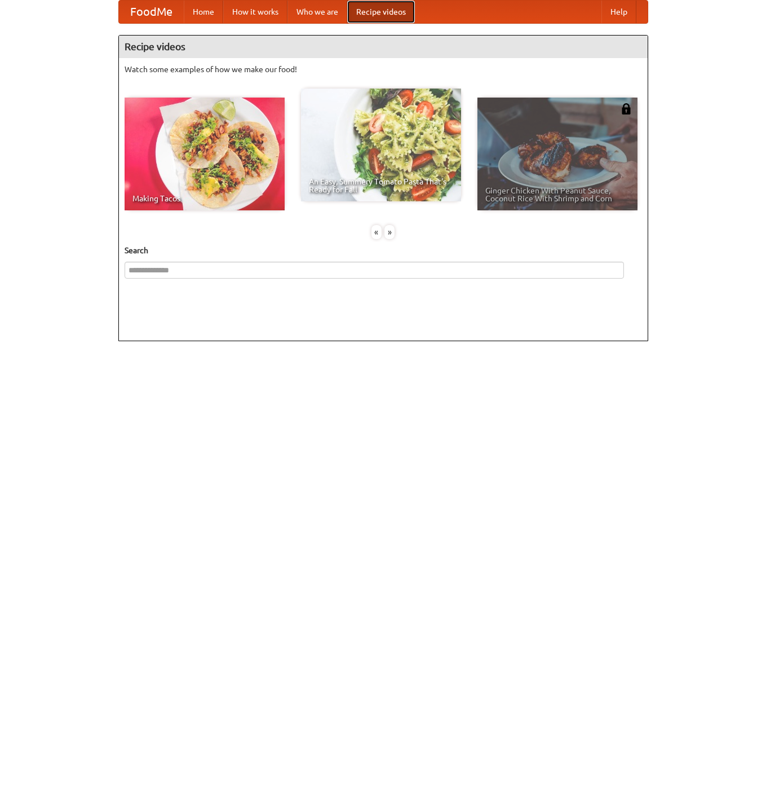 This screenshot has height=798, width=766. What do you see at coordinates (205, 154) in the screenshot?
I see `a: Making Tacos` at bounding box center [205, 154].